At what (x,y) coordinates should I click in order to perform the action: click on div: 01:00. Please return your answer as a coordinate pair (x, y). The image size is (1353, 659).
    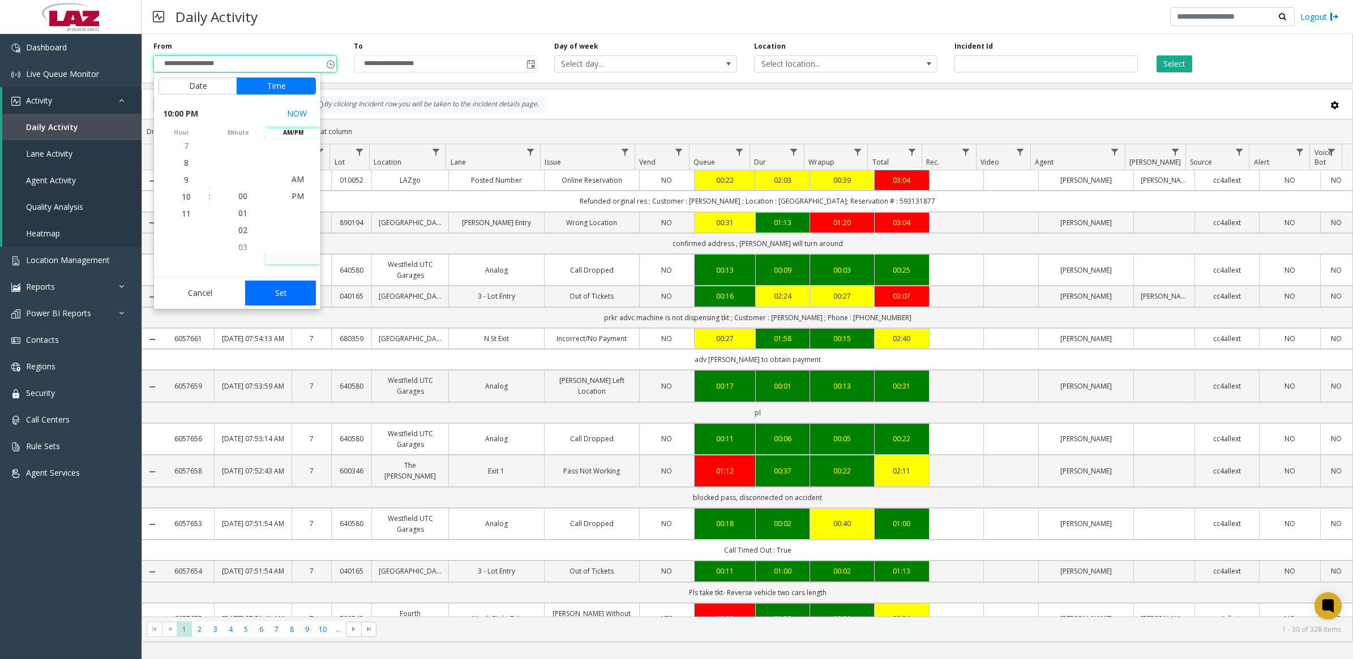
    Looking at the image, I should click on (783, 571).